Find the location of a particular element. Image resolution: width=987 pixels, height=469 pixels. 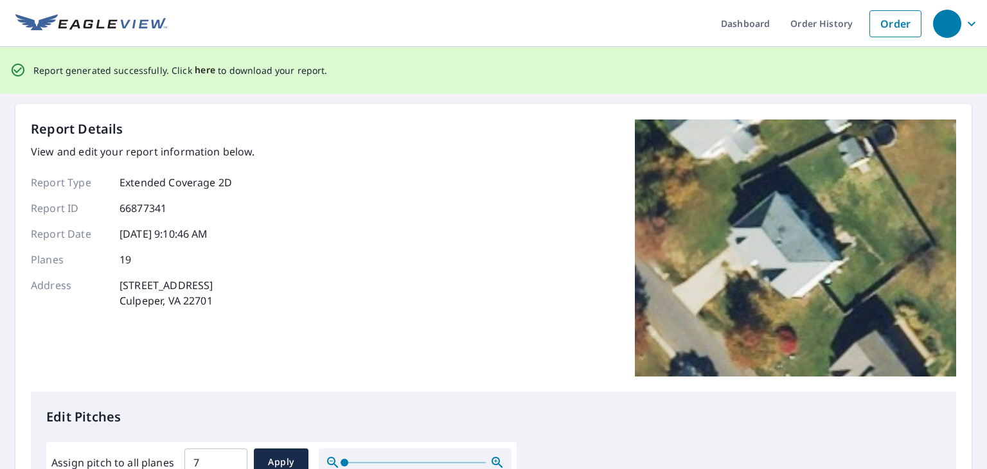

p: Address is located at coordinates (69, 293).